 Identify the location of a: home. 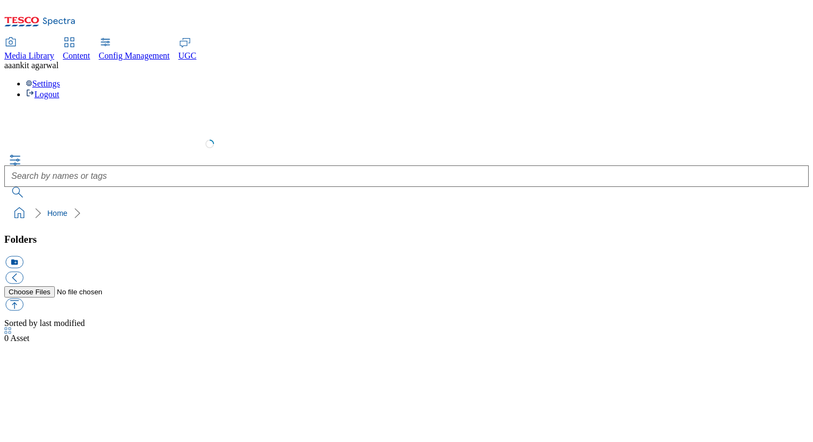
(19, 213).